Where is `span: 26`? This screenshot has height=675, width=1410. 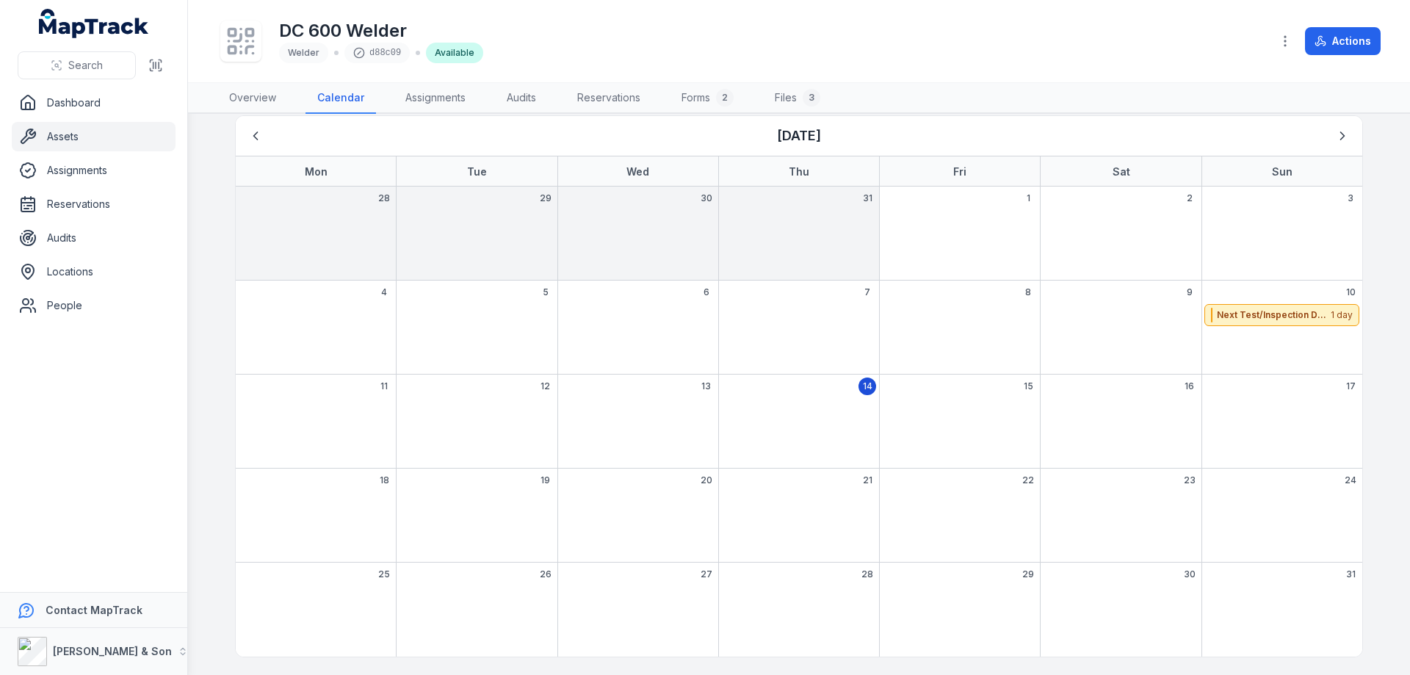
span: 26 is located at coordinates (546, 574).